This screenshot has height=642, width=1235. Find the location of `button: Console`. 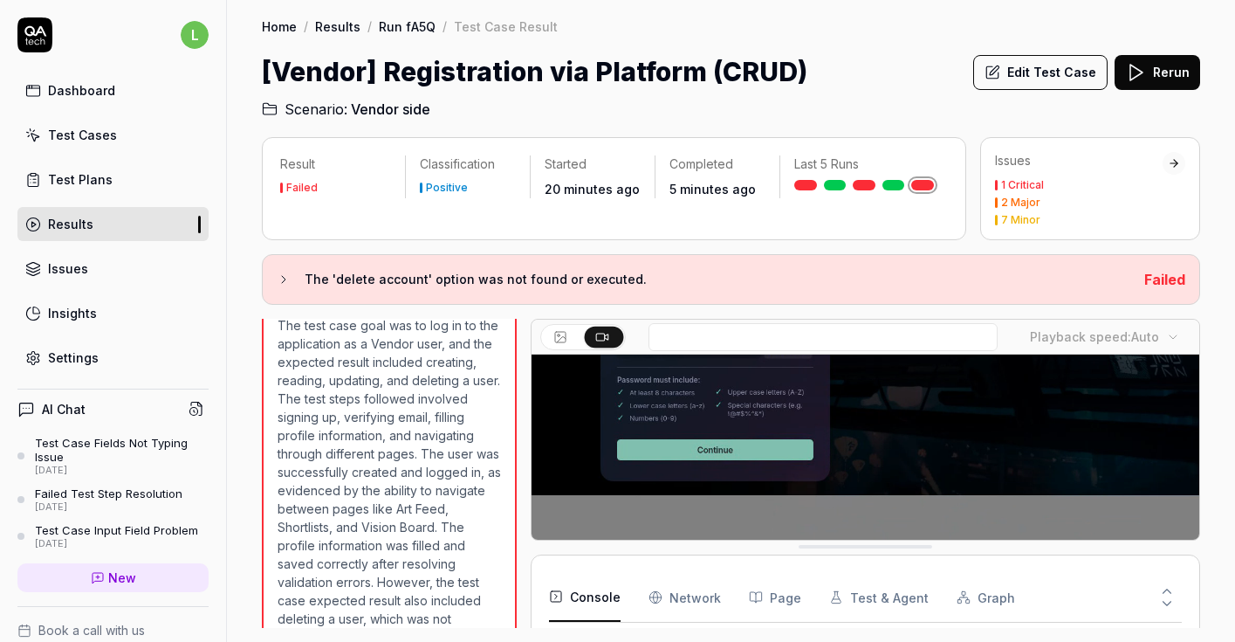

button: Console is located at coordinates (585, 597).